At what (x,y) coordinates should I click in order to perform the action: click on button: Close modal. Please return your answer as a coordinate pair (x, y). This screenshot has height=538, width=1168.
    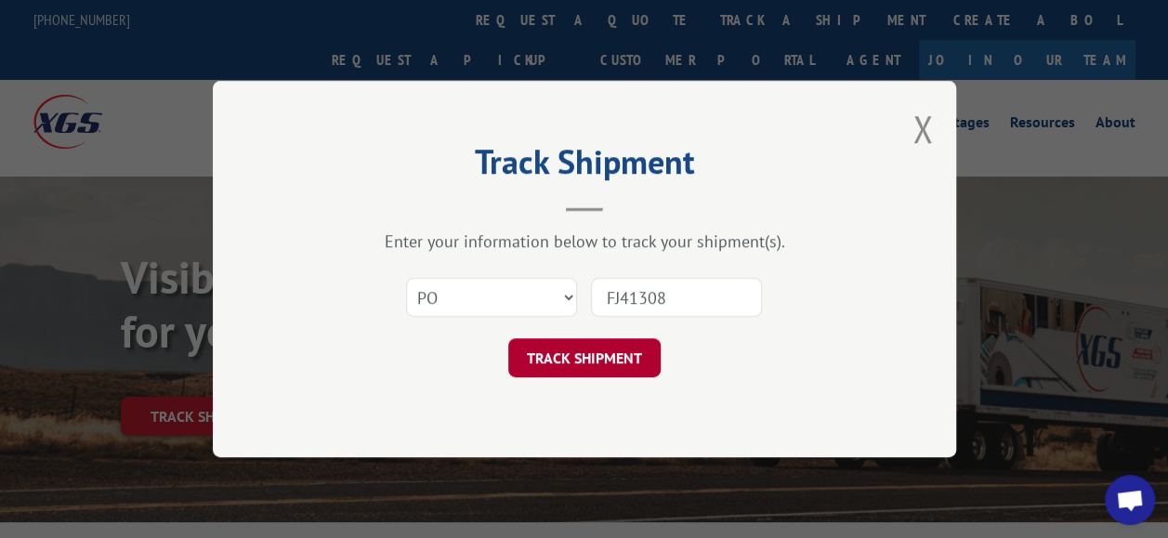
    Looking at the image, I should click on (923, 128).